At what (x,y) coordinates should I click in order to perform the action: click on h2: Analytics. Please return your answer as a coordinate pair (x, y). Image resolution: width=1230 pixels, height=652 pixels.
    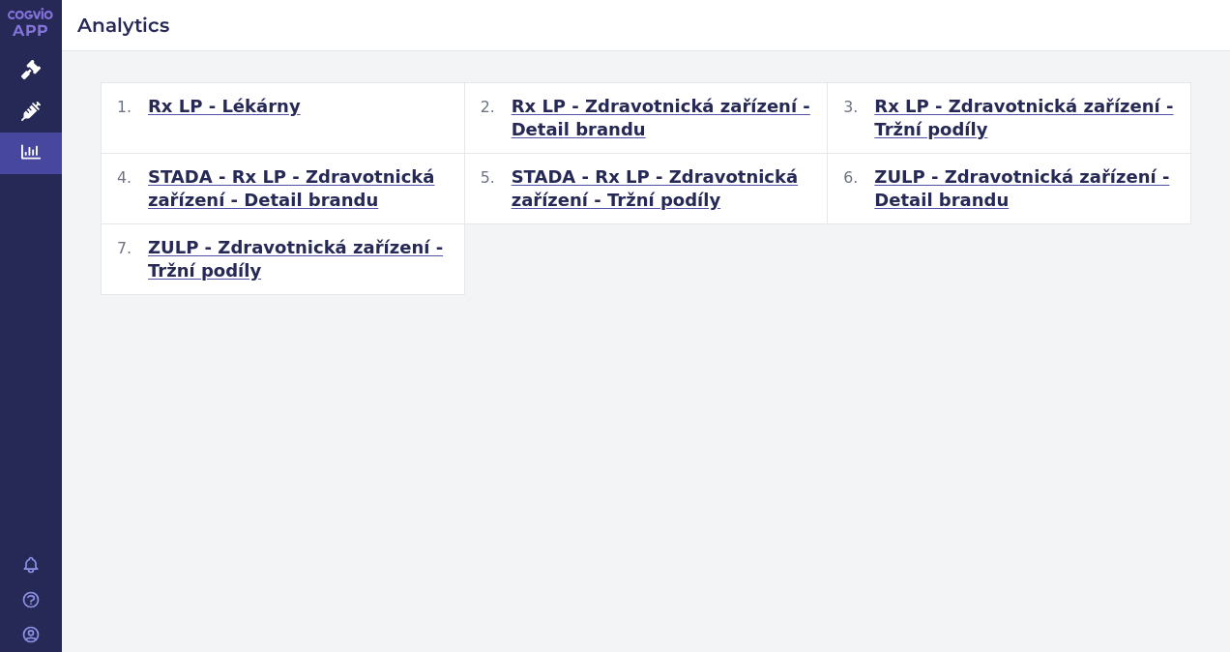
    Looking at the image, I should click on (646, 25).